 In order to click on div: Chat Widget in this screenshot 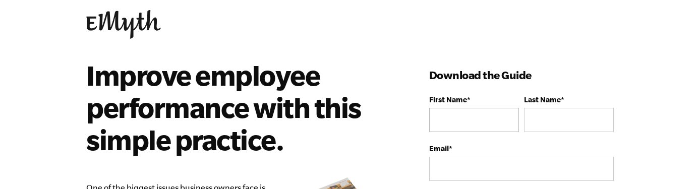, I will do `click(674, 165)`.